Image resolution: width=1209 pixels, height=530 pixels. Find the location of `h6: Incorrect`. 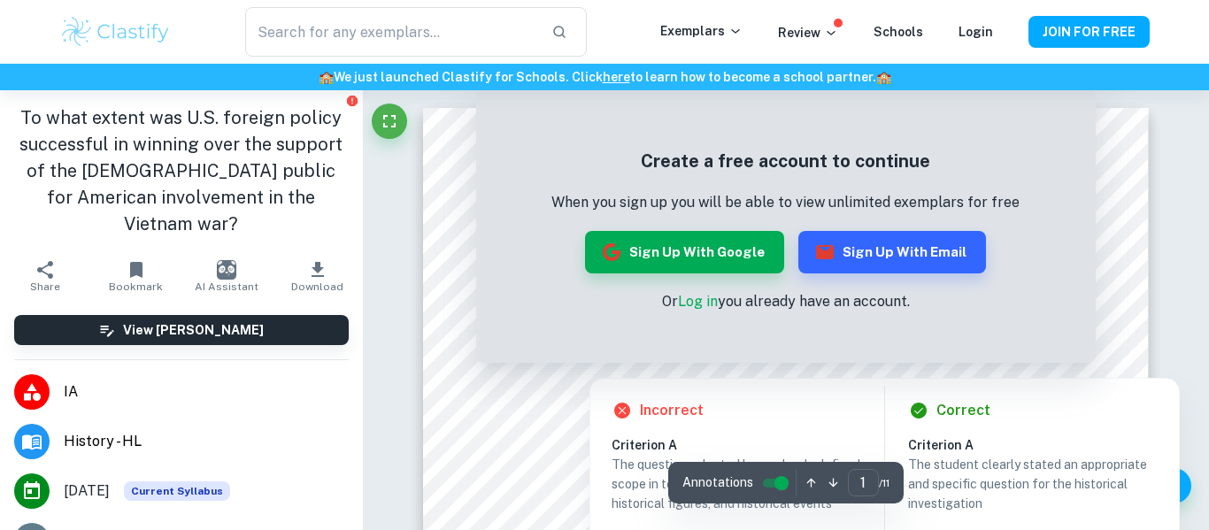

h6: Incorrect is located at coordinates (672, 411).